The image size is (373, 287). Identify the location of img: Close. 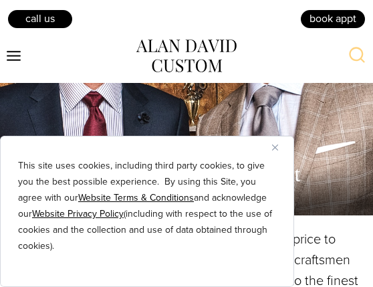
(275, 147).